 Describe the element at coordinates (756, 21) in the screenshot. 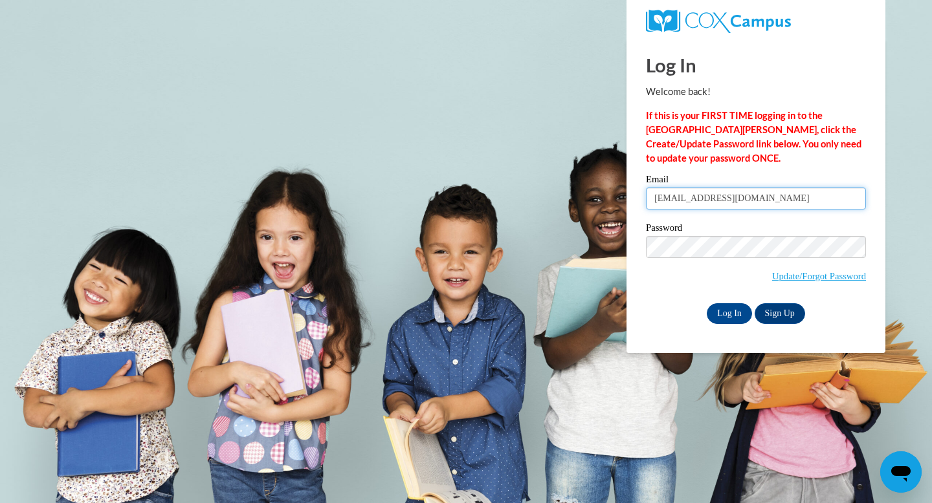

I see `a: COX Campus` at that location.